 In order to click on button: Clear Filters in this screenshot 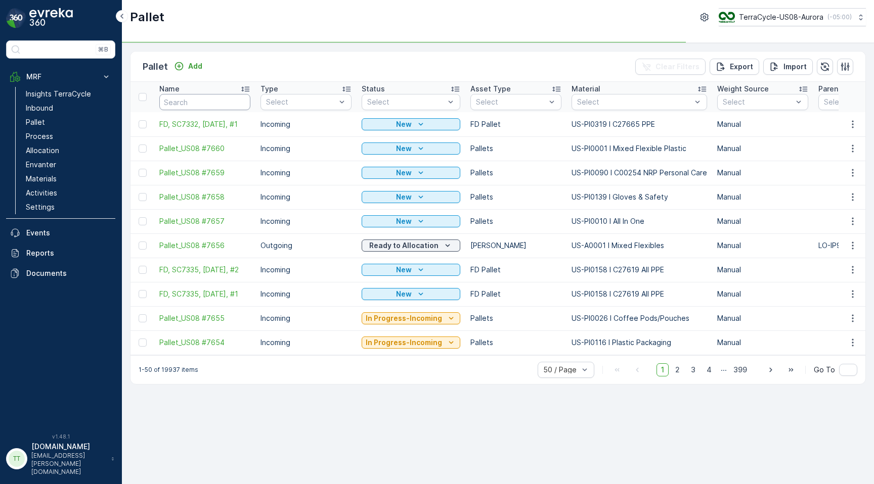, I will do `click(670, 67)`.